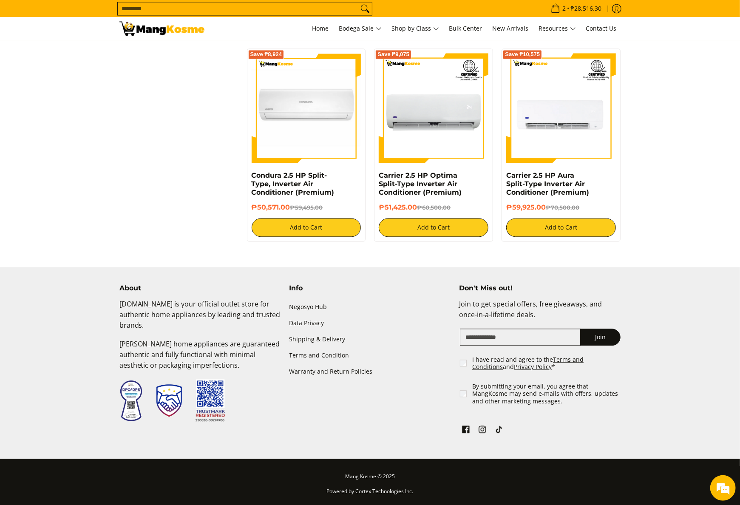 The width and height of the screenshot is (740, 505). What do you see at coordinates (420, 184) in the screenshot?
I see `a: Carrier 2.5 HP Optima Split-Type Inverter Air Conditioner (Premium)` at bounding box center [420, 184].